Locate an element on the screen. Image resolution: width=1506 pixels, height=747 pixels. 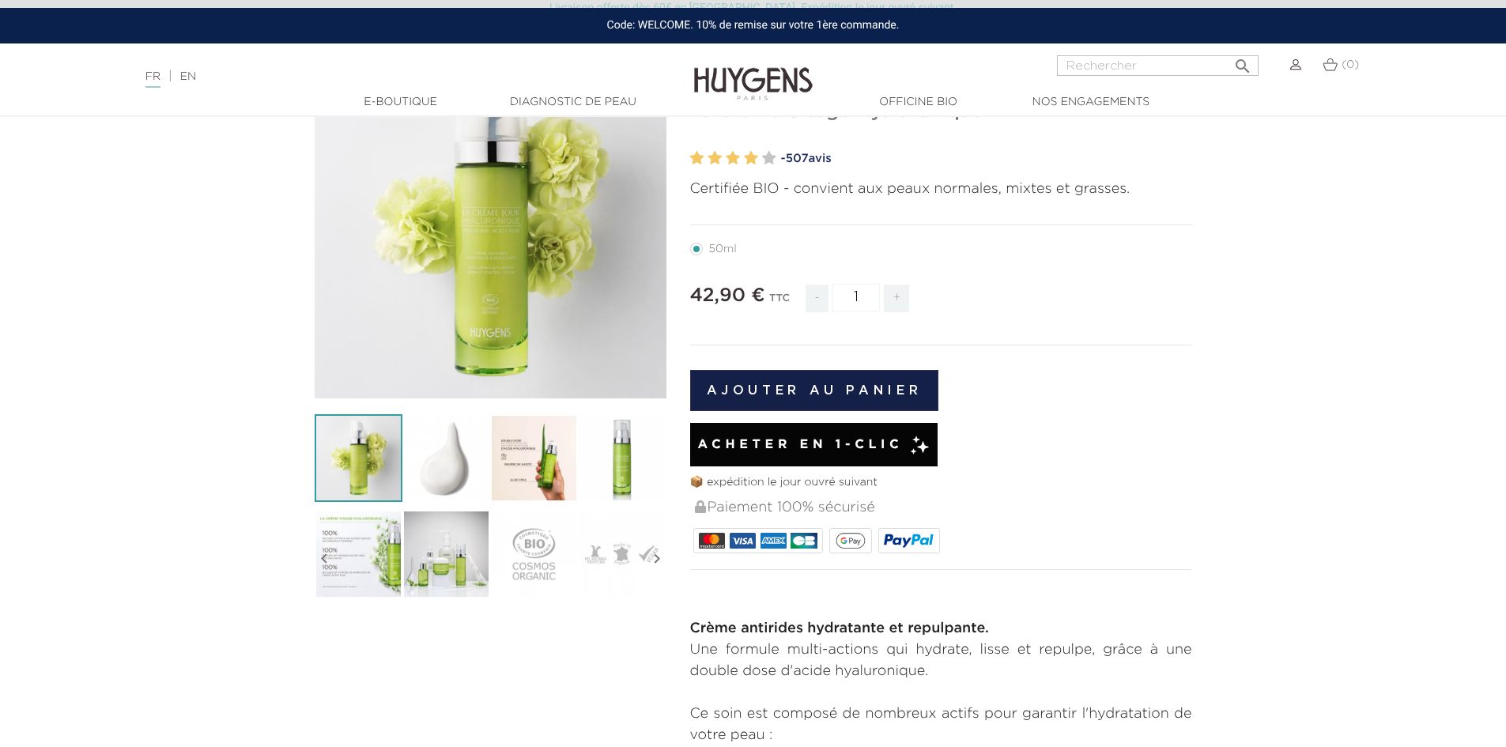
label: 1 is located at coordinates (697, 158).